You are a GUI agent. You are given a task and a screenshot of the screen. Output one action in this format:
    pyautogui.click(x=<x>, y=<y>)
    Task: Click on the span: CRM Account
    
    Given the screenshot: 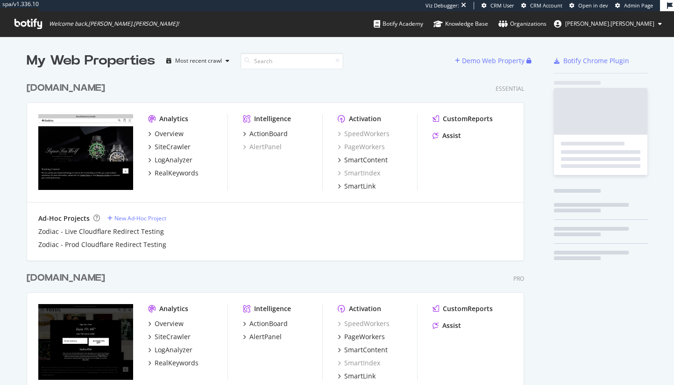 What is the action you would take?
    pyautogui.click(x=546, y=5)
    